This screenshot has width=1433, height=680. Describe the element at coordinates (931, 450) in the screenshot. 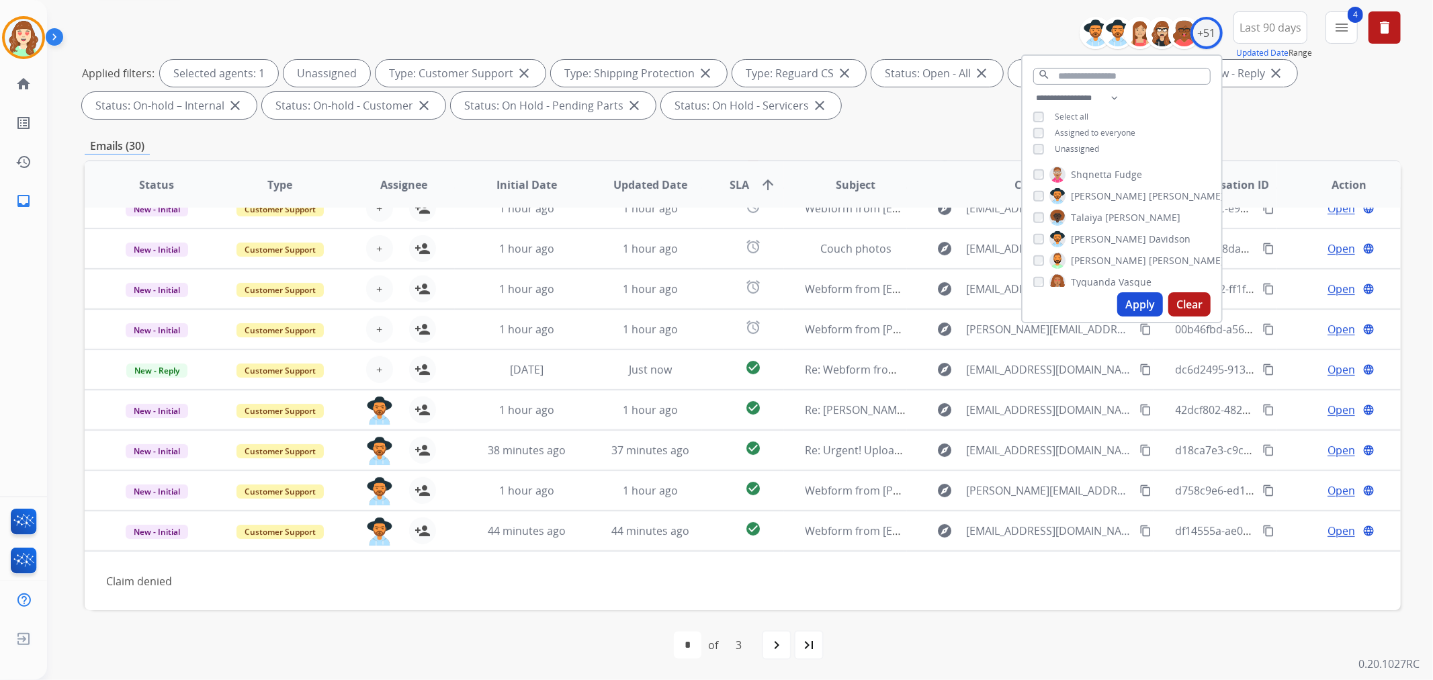

I see `span: Re: Urgent! Upload photos to continue your claim` at that location.